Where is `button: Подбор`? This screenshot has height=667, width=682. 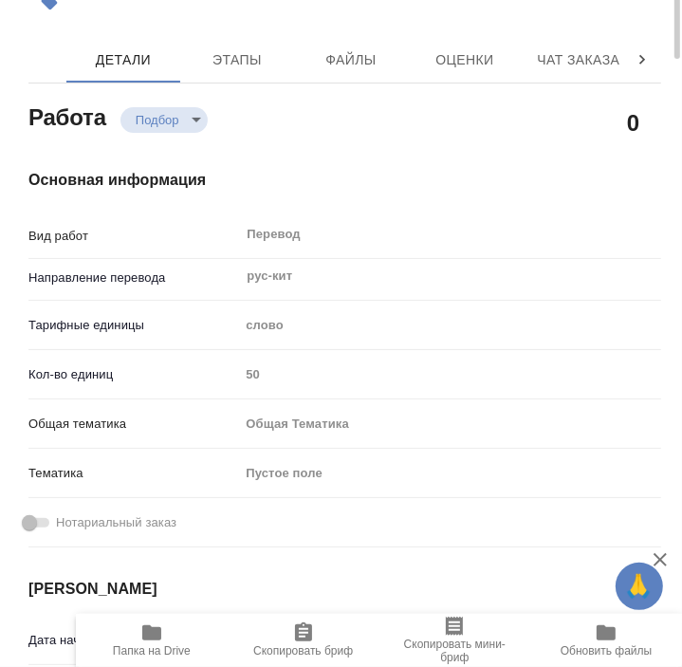
button: Подбор is located at coordinates (158, 120).